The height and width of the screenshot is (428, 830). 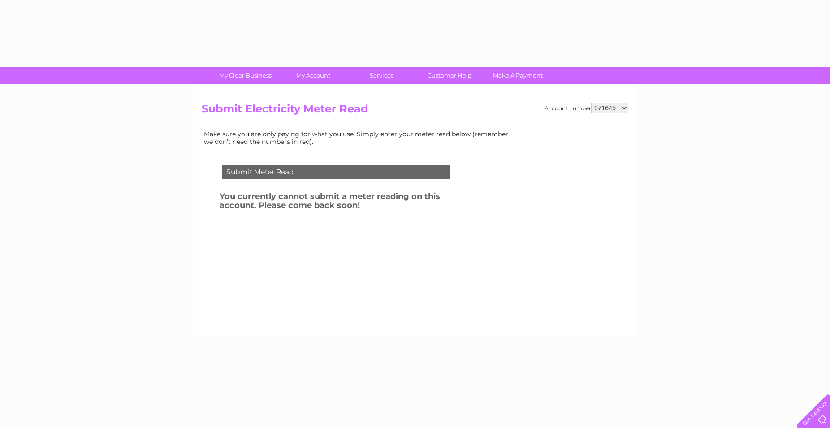 I want to click on div: Account number, so click(x=586, y=108).